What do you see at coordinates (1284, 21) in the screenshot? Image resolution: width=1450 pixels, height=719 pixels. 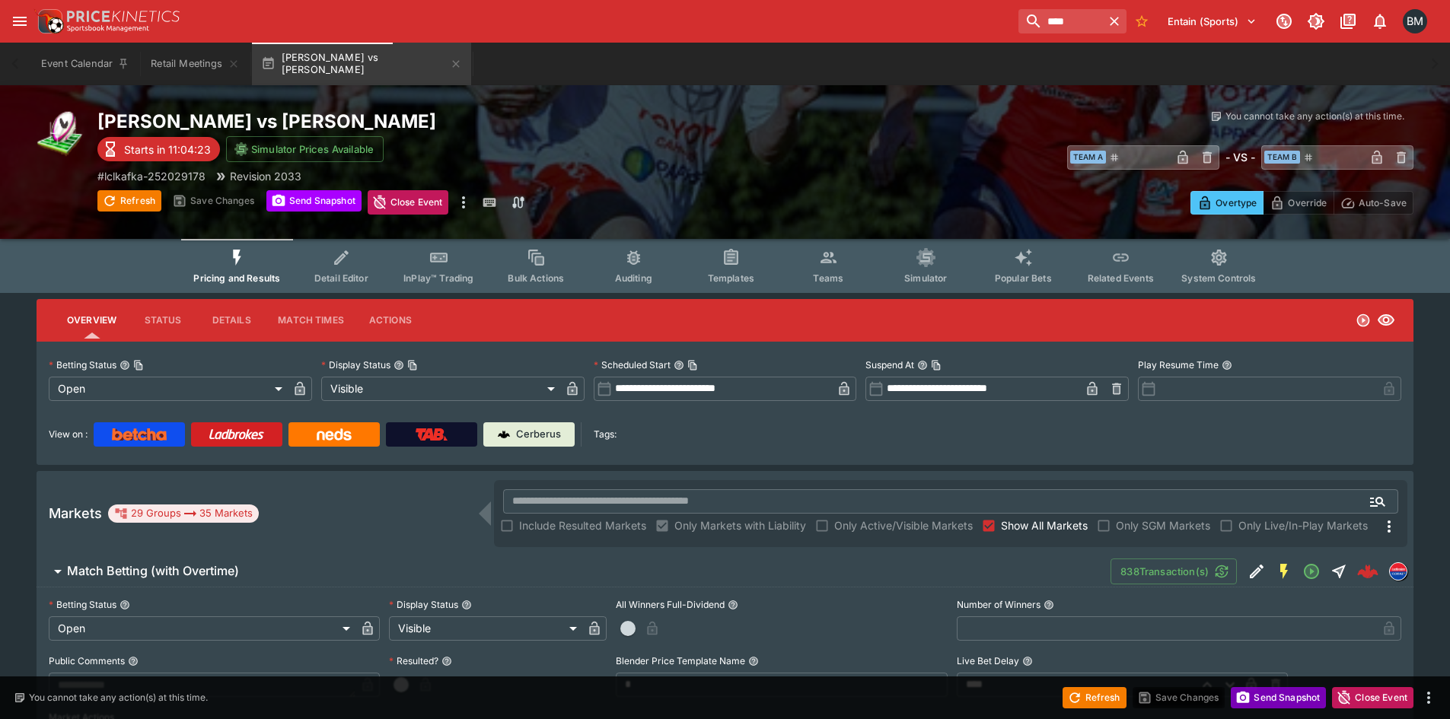 I see `button: Connected to PK` at bounding box center [1284, 21].